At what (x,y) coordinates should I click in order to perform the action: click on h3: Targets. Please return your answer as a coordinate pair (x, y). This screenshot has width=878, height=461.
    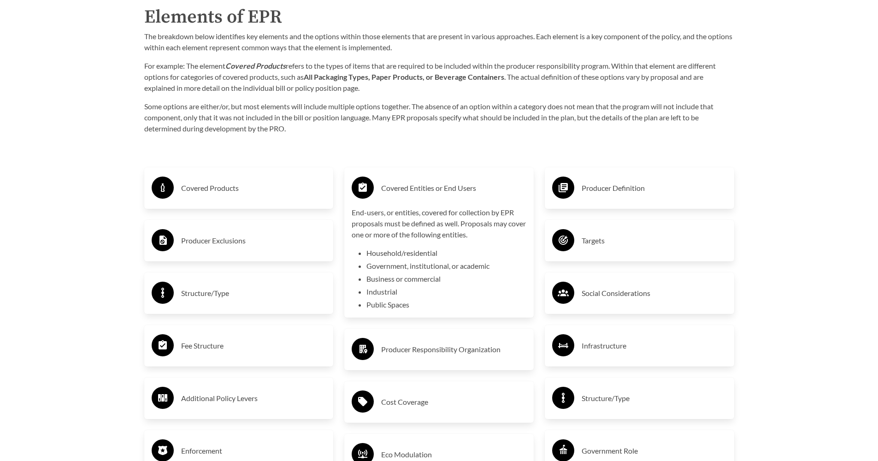
    Looking at the image, I should click on (654, 240).